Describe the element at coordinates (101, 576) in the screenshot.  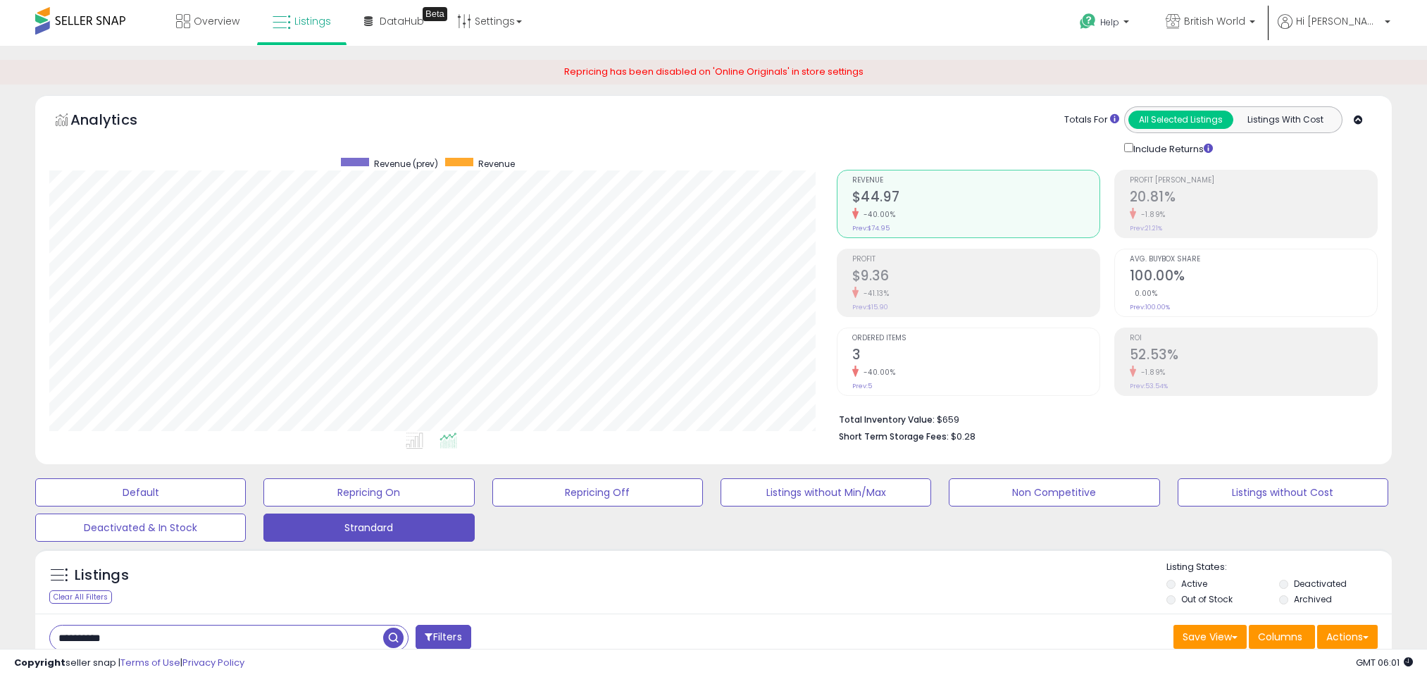
I see `h5: Listings` at that location.